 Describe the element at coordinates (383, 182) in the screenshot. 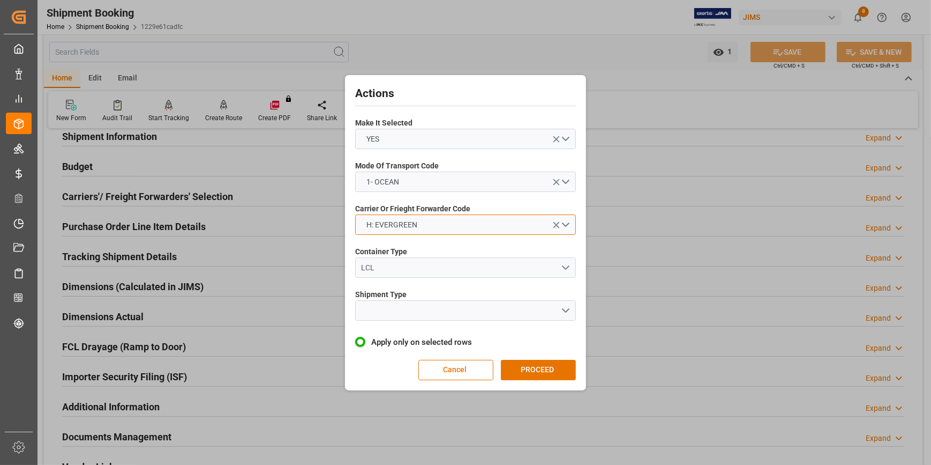

I see `span: 1- OCEAN` at that location.